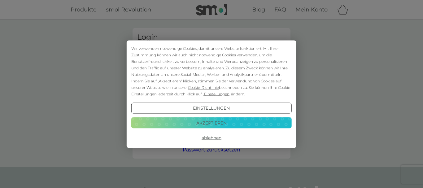 Image resolution: width=423 pixels, height=188 pixels. What do you see at coordinates (217, 93) in the screenshot?
I see `span: Einstellungen` at bounding box center [217, 93].